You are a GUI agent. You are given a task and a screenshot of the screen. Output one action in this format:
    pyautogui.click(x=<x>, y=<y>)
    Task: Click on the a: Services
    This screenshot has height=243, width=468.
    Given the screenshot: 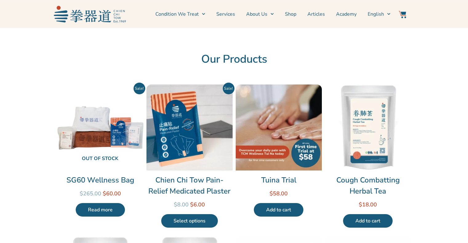 What is the action you would take?
    pyautogui.click(x=225, y=14)
    